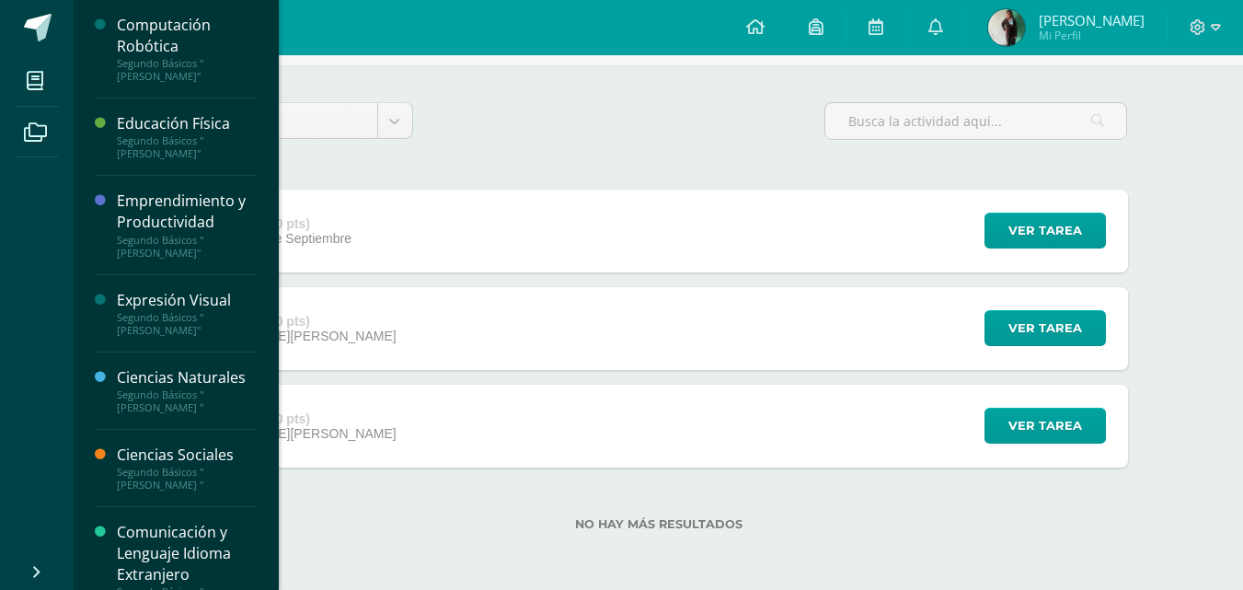  I want to click on label: No hay más resultados, so click(659, 524).